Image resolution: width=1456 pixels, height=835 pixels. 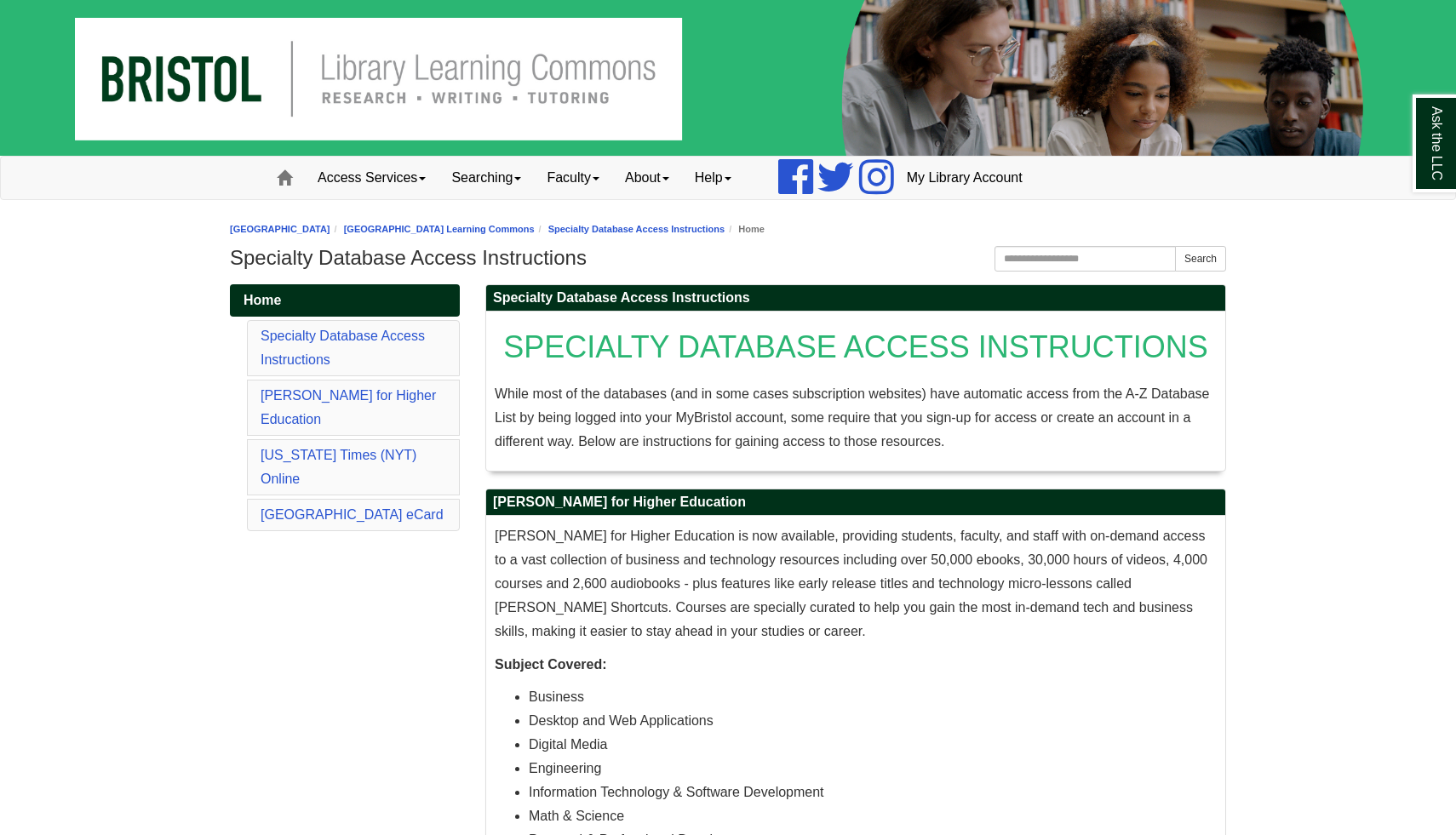 I want to click on li: Math & Science, so click(x=873, y=816).